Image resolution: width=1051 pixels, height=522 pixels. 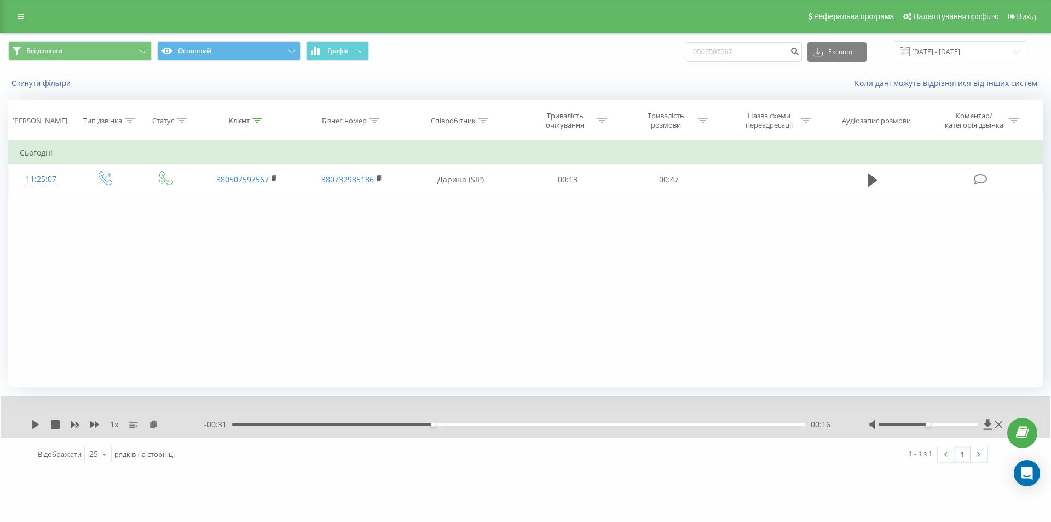 I want to click on a: 1, so click(x=962, y=454).